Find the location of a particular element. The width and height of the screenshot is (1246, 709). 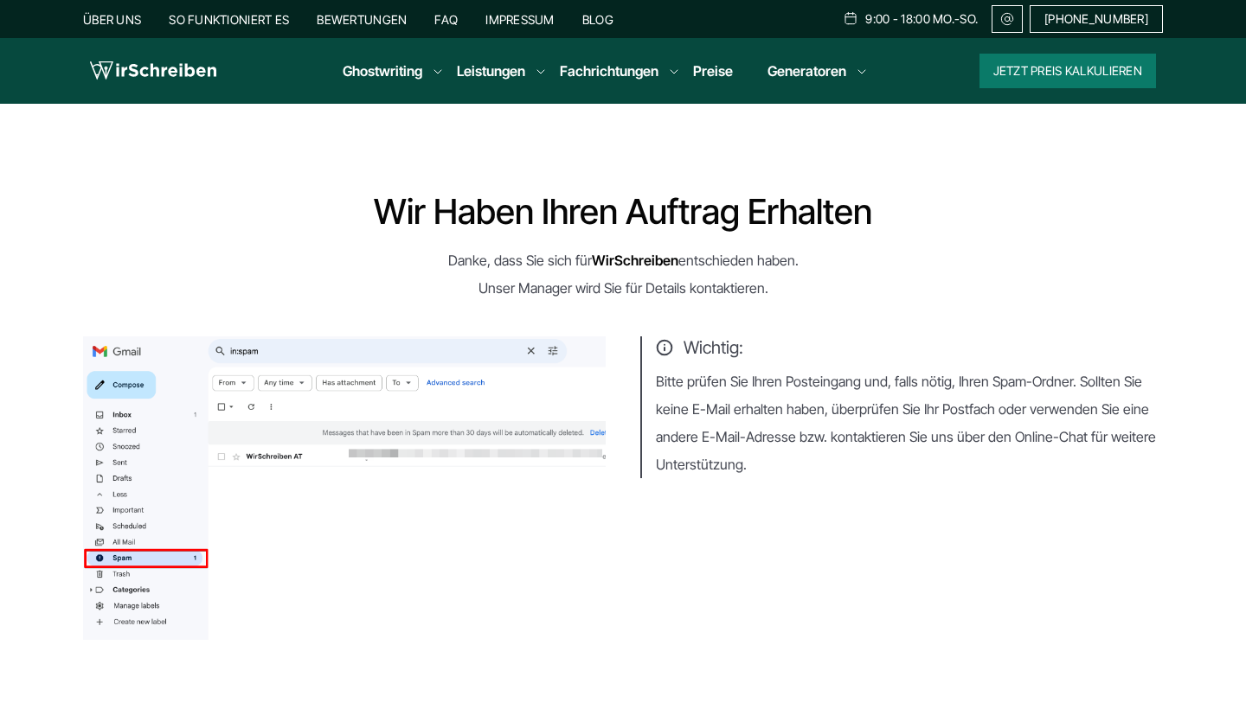

a: Über uns is located at coordinates (112, 19).